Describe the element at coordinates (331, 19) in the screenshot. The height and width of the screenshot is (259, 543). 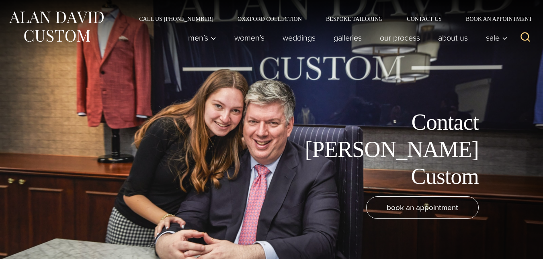
I see `nav: Secondary Navigation` at that location.